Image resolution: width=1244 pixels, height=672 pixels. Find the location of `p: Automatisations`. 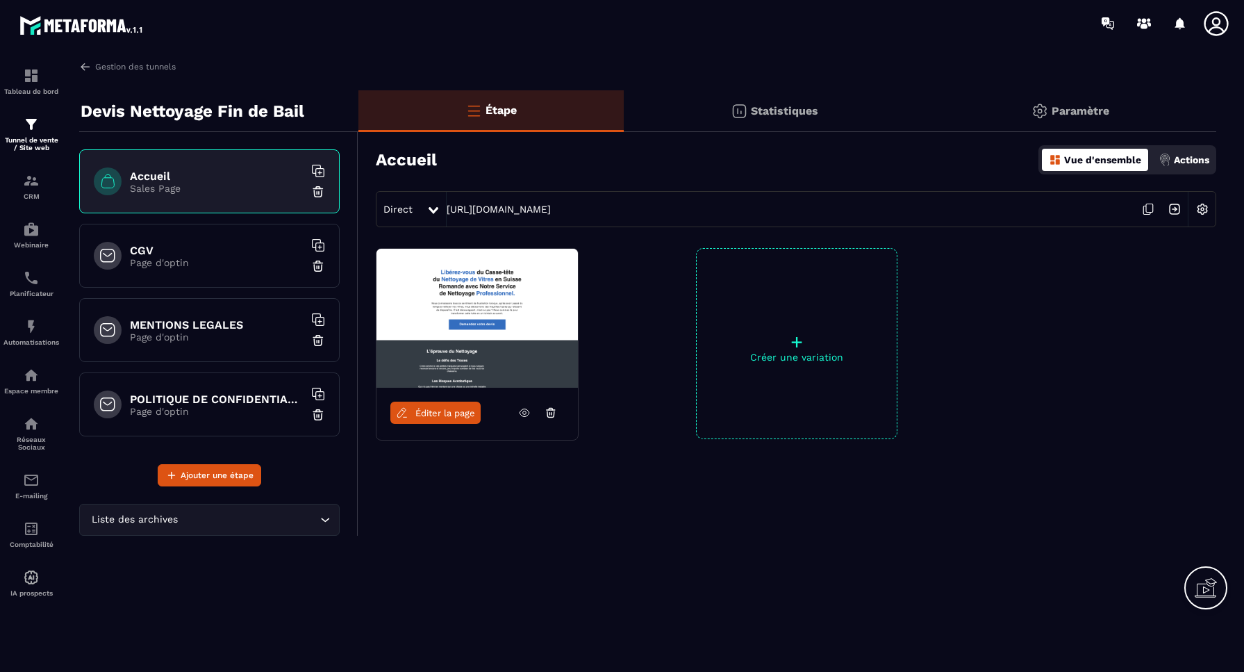

p: Automatisations is located at coordinates (31, 342).